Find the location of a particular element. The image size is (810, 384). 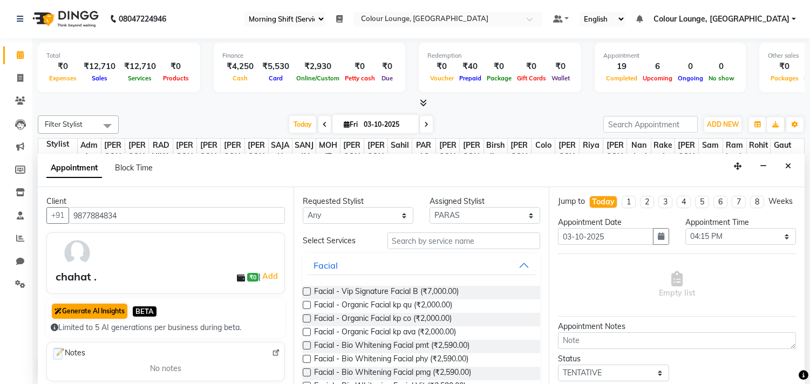

span: Facial - Vip Signature Facial B (₹7,000.00) is located at coordinates (386, 292).